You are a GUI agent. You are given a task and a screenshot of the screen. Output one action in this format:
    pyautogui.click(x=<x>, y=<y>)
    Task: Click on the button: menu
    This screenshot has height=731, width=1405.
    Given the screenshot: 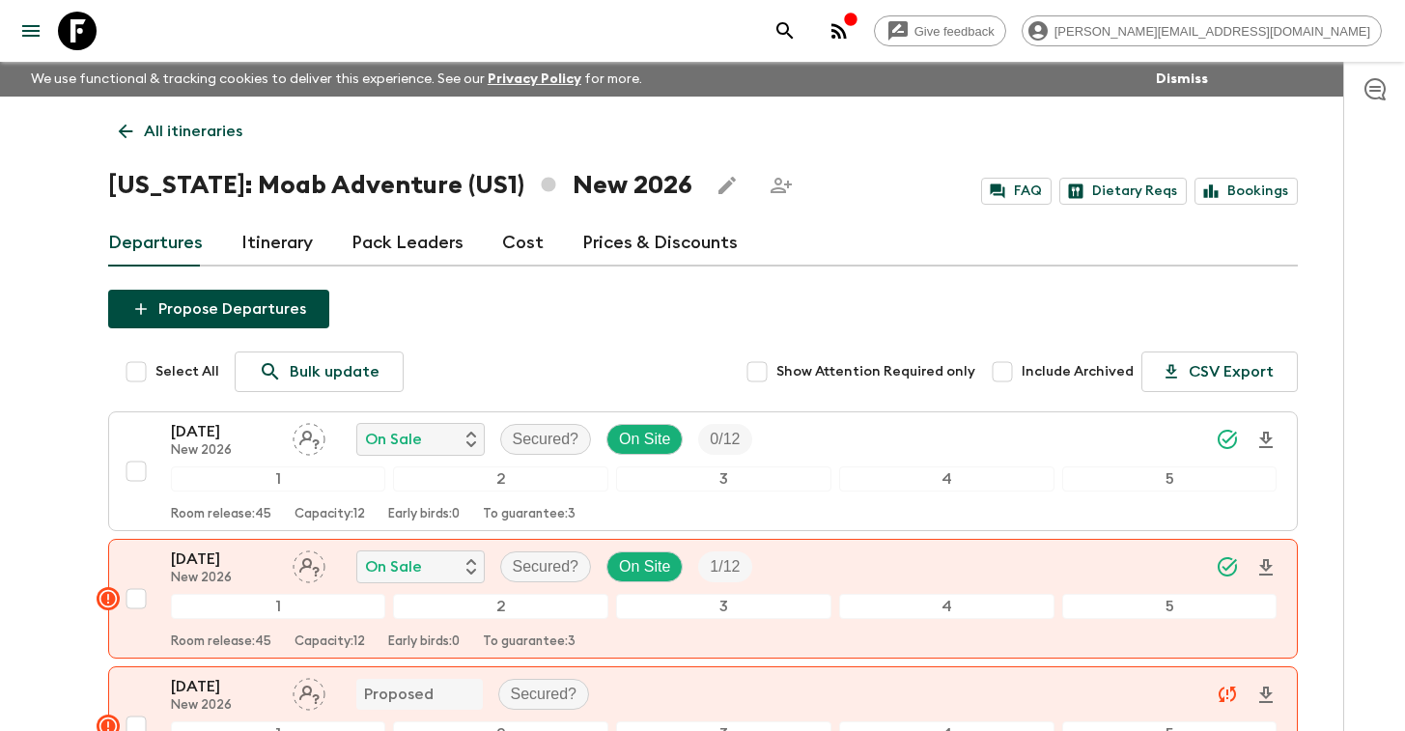 What is the action you would take?
    pyautogui.click(x=31, y=31)
    